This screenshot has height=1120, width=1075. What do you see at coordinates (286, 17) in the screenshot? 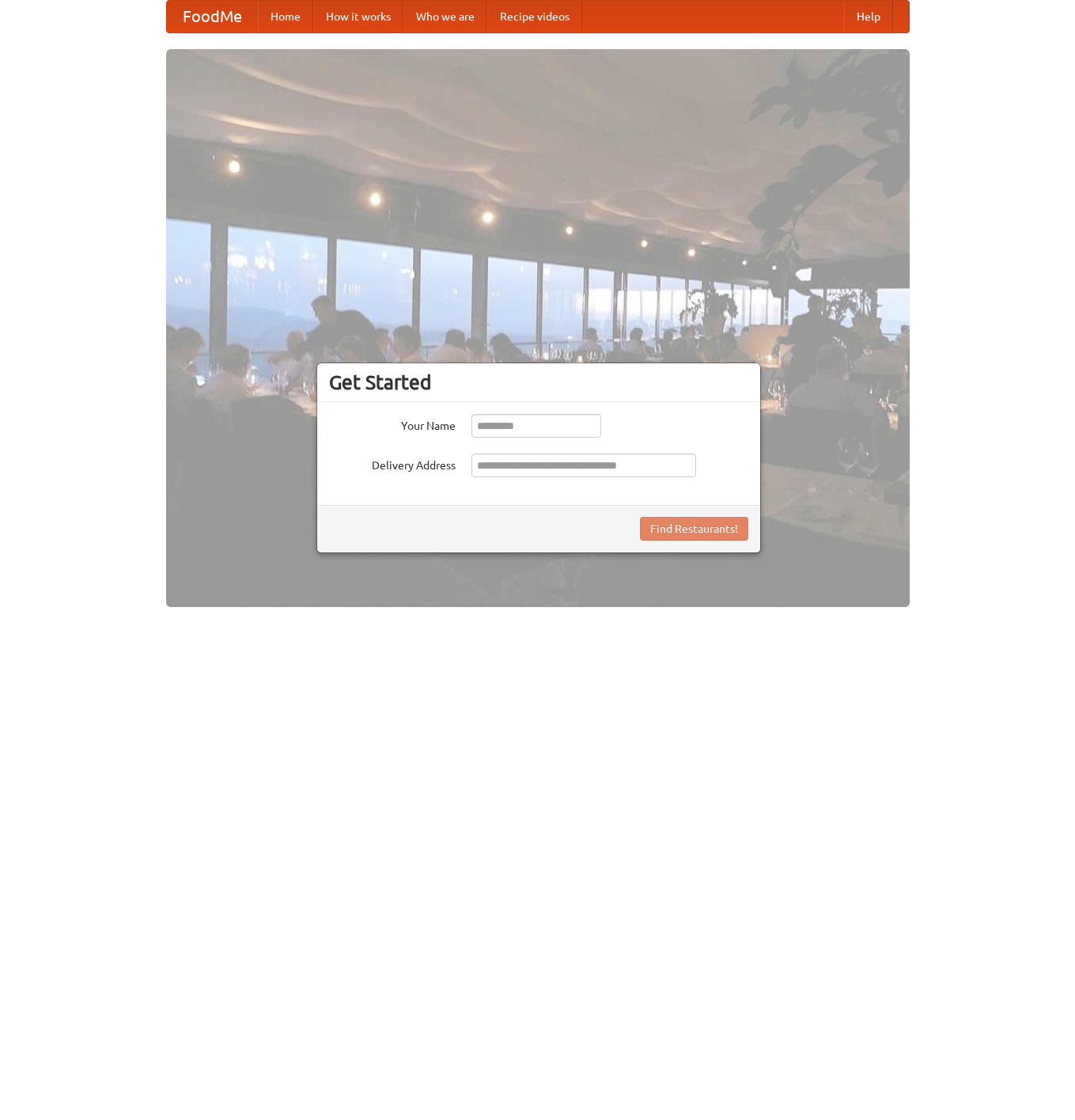
I see `a: Home` at bounding box center [286, 17].